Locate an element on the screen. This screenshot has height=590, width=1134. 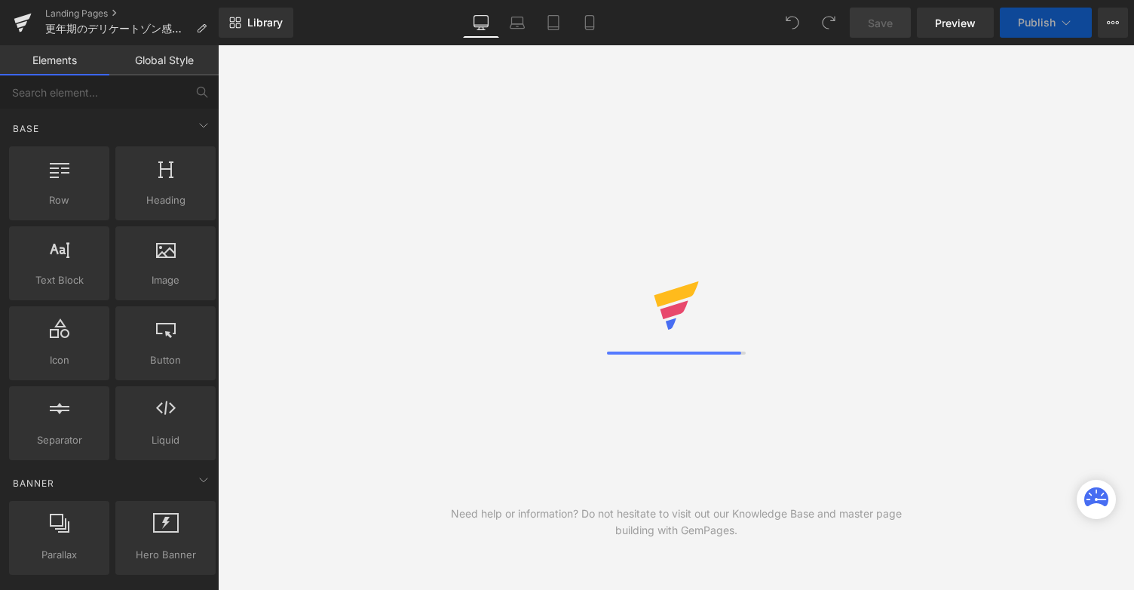
span: Save is located at coordinates (880, 23).